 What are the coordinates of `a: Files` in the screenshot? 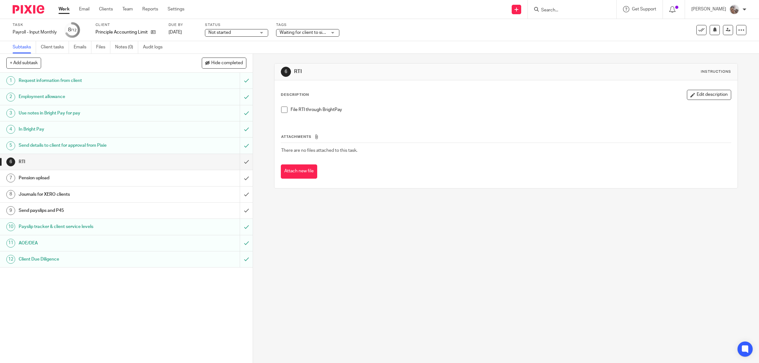 It's located at (103, 47).